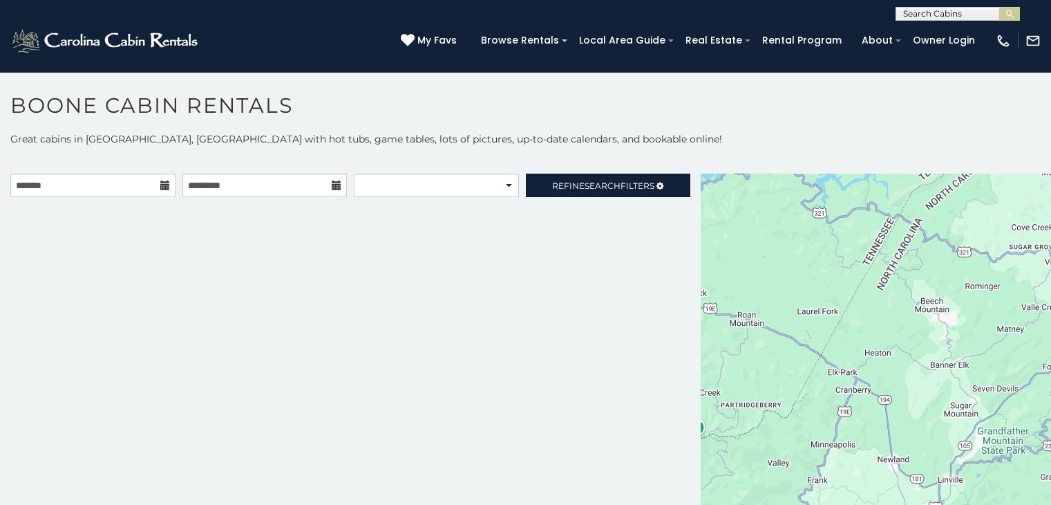 The height and width of the screenshot is (505, 1051). Describe the element at coordinates (714, 40) in the screenshot. I see `a: Real Estate` at that location.